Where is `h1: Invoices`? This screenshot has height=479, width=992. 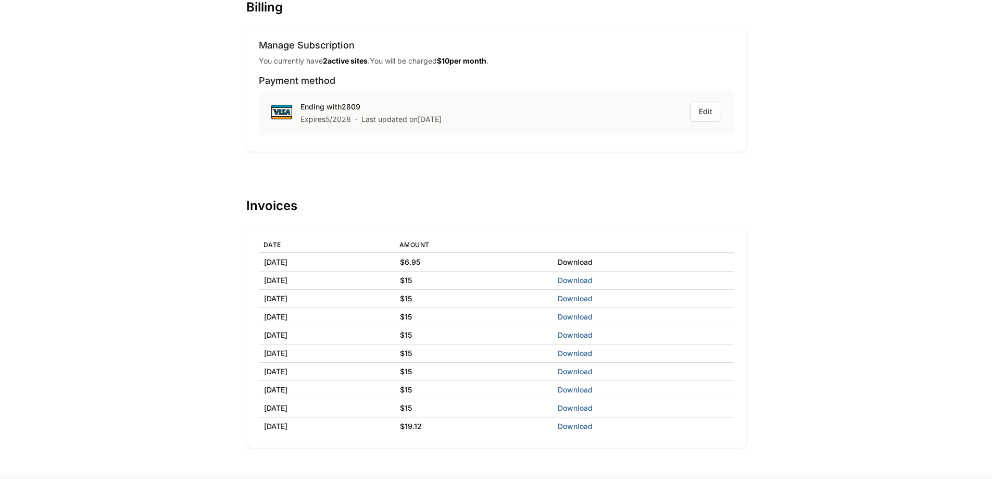 h1: Invoices is located at coordinates (496, 205).